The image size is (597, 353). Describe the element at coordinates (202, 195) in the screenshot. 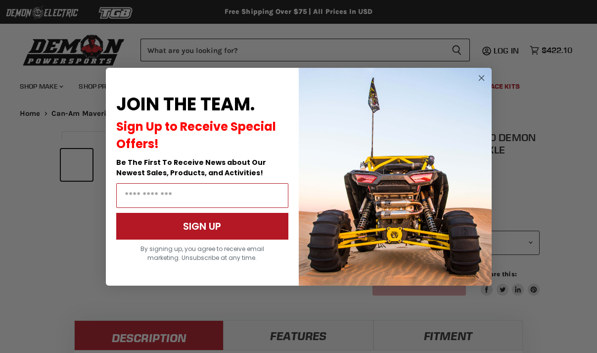

I see `input: Email Address` at that location.